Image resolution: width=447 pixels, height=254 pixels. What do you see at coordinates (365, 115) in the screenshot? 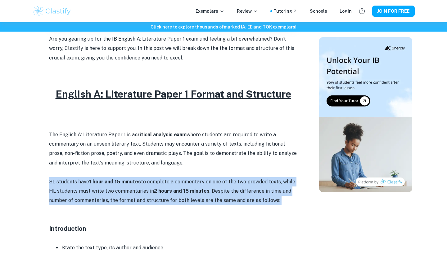
I see `a: Thumbnail` at bounding box center [365, 115].